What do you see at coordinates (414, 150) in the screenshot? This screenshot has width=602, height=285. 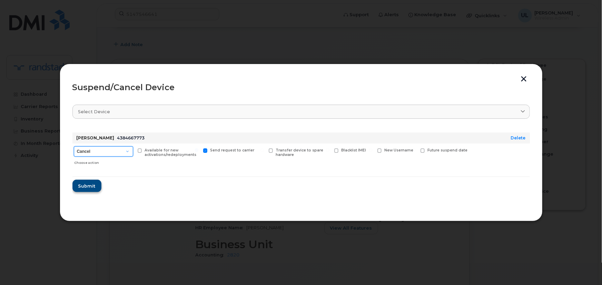 I see `input: Future suspend date` at bounding box center [414, 150].